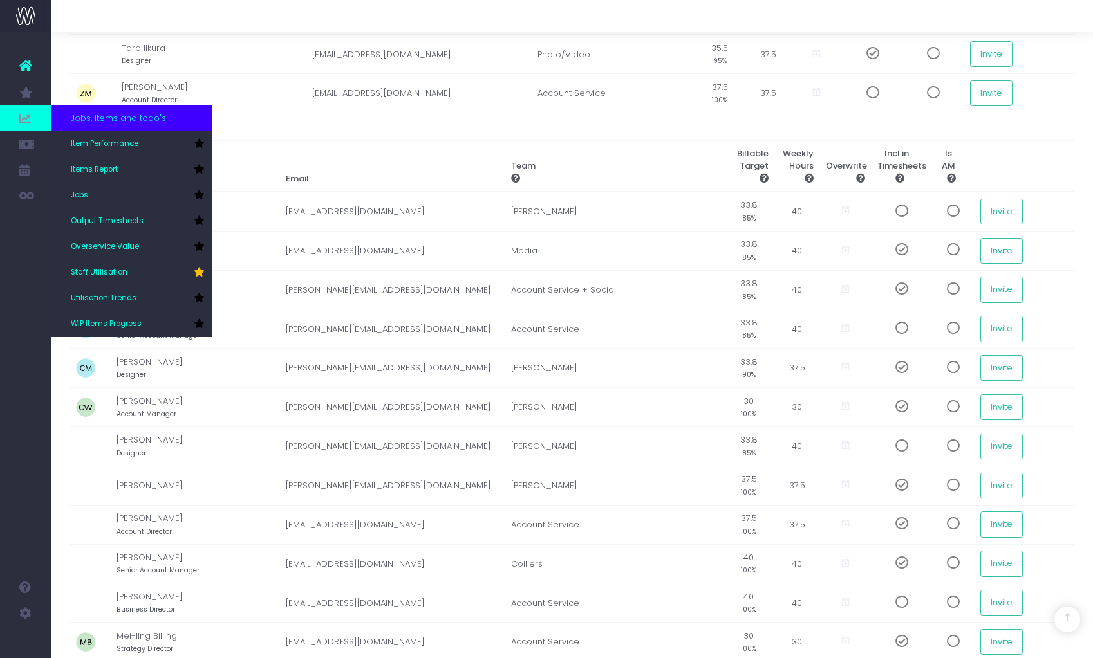 The width and height of the screenshot is (1093, 658). What do you see at coordinates (104, 299) in the screenshot?
I see `span: Utilisation Trends` at bounding box center [104, 299].